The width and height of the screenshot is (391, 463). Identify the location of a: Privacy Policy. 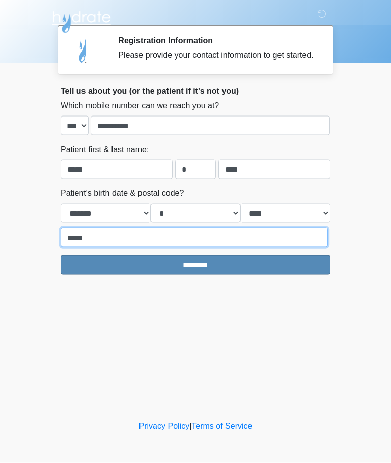
(164, 426).